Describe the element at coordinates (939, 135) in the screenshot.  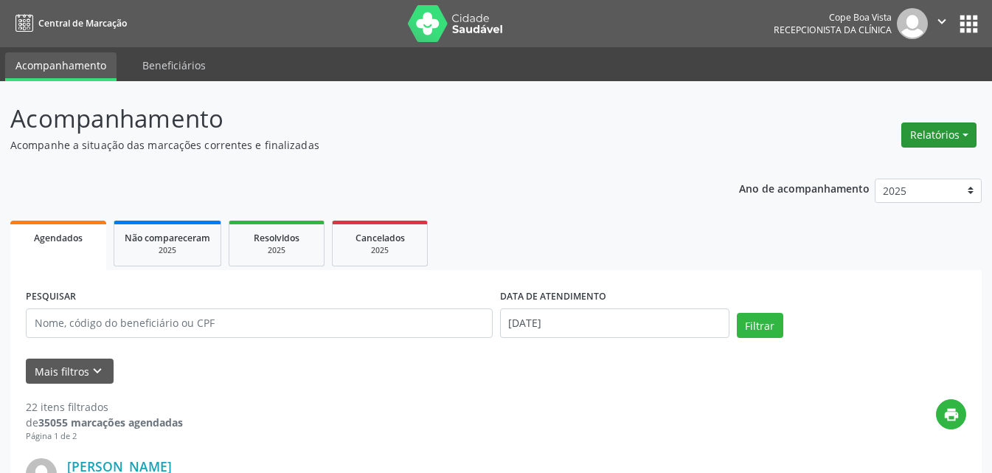
I see `button: Relatórios` at that location.